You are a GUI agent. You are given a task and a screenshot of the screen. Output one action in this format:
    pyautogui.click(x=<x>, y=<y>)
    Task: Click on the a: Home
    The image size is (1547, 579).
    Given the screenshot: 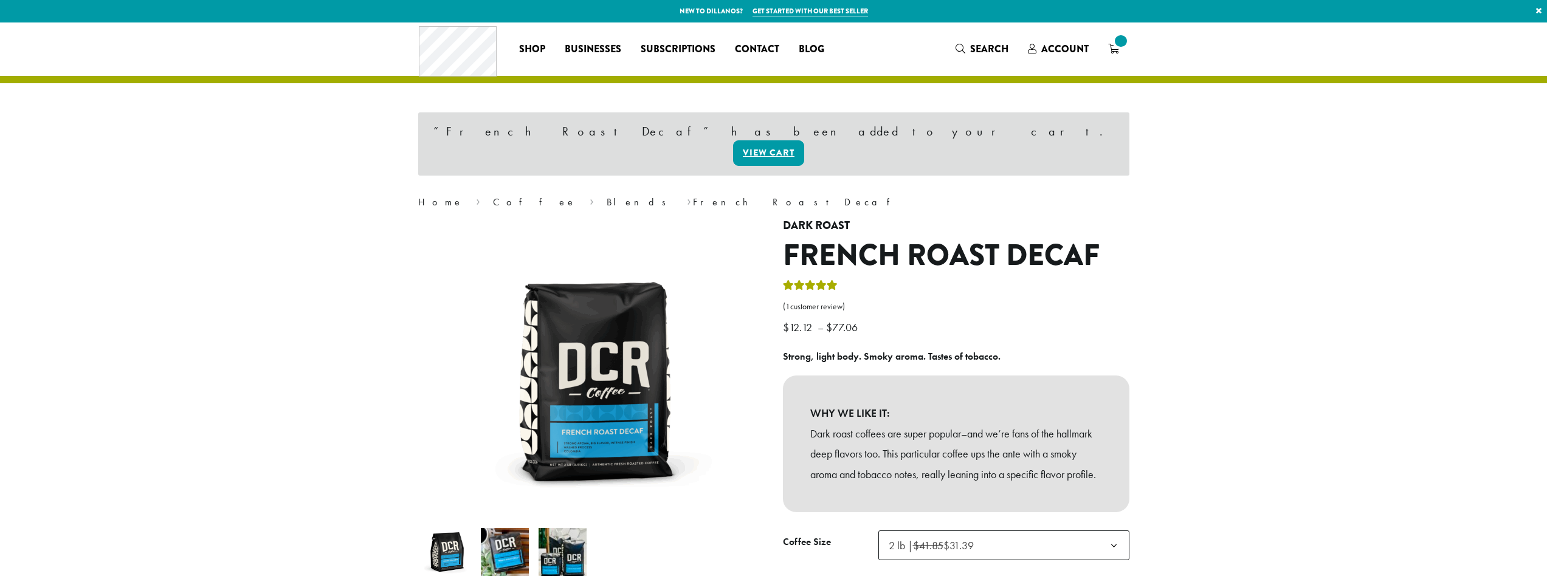 What is the action you would take?
    pyautogui.click(x=441, y=202)
    